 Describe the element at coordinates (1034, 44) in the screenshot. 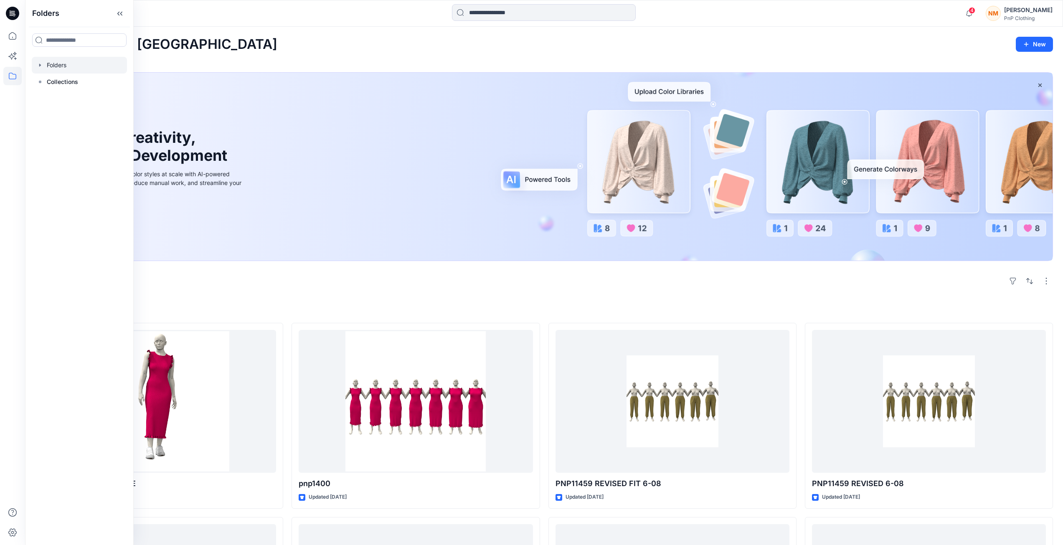

I see `button: New` at that location.